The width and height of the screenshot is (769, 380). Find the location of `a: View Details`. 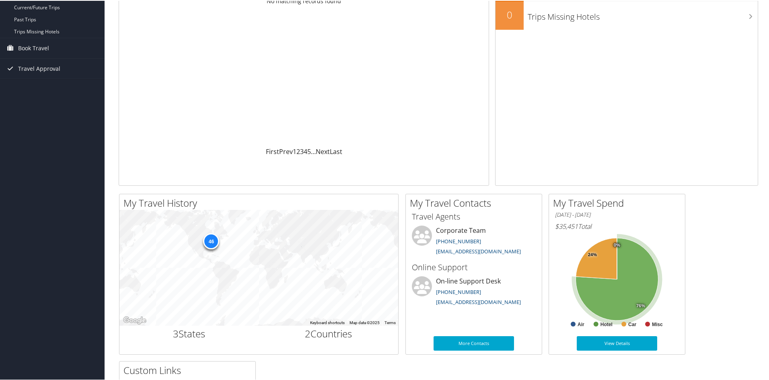

a: View Details is located at coordinates (617, 343).